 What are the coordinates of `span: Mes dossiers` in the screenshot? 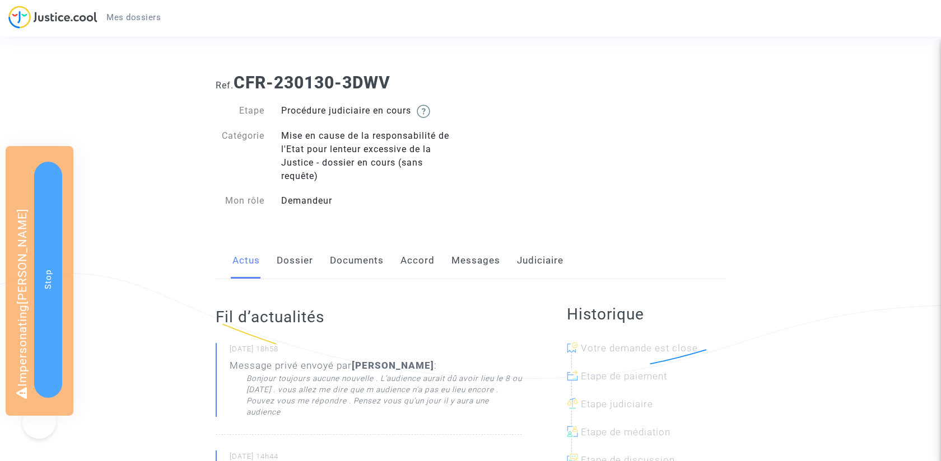 It's located at (133, 17).